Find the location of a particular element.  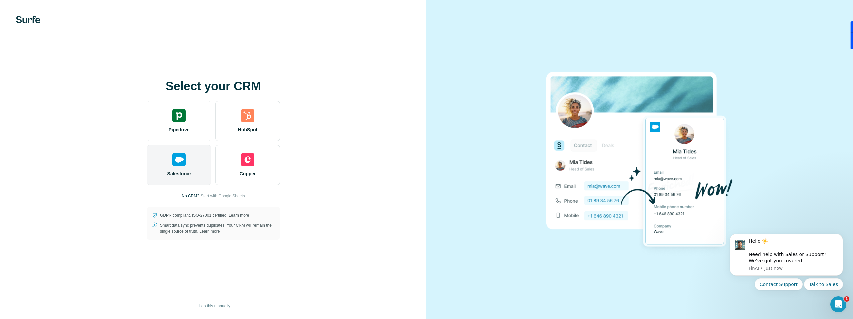

button: I’ll do this manually is located at coordinates (213, 306).